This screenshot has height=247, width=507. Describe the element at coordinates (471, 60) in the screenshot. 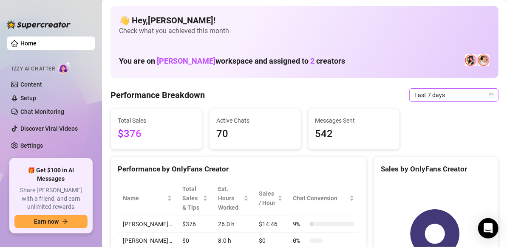

I see `img: Holly` at that location.